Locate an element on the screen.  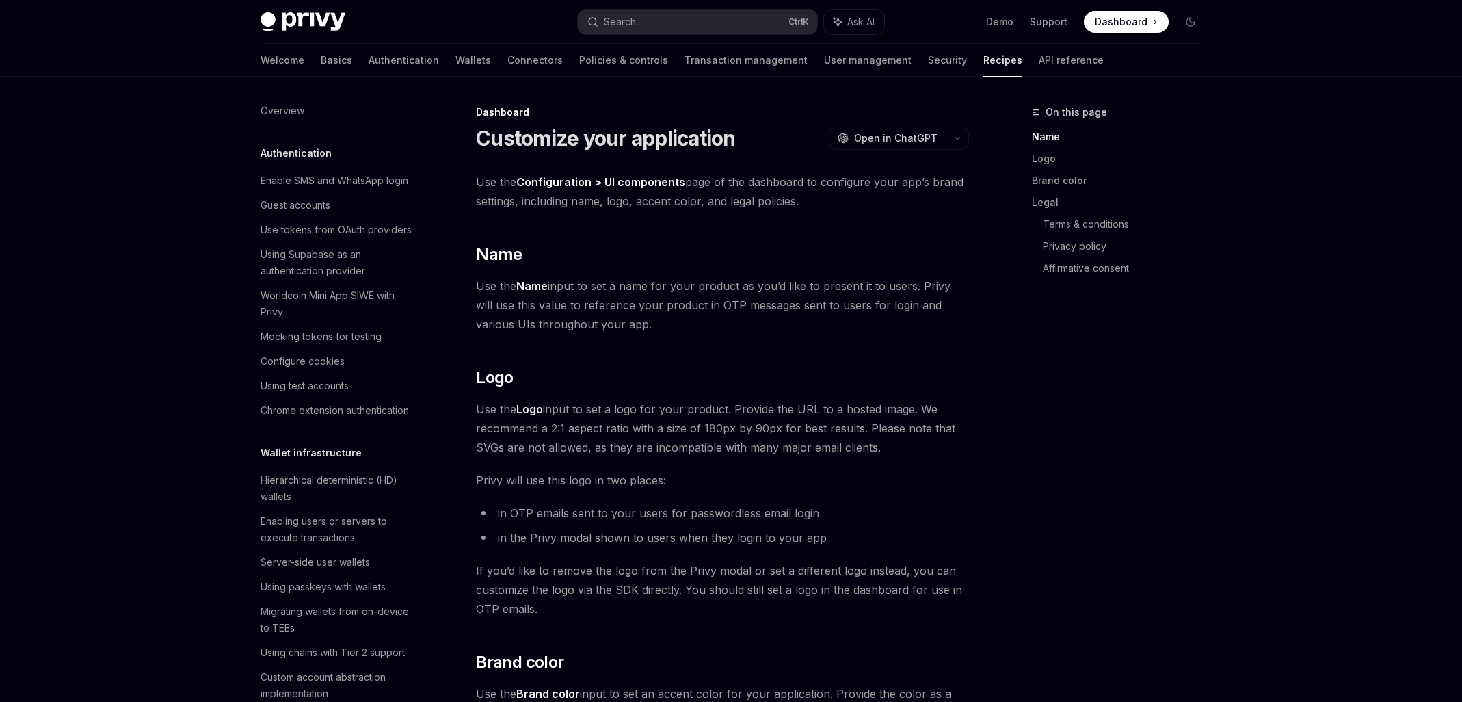
a: Configure cookies is located at coordinates (337, 361).